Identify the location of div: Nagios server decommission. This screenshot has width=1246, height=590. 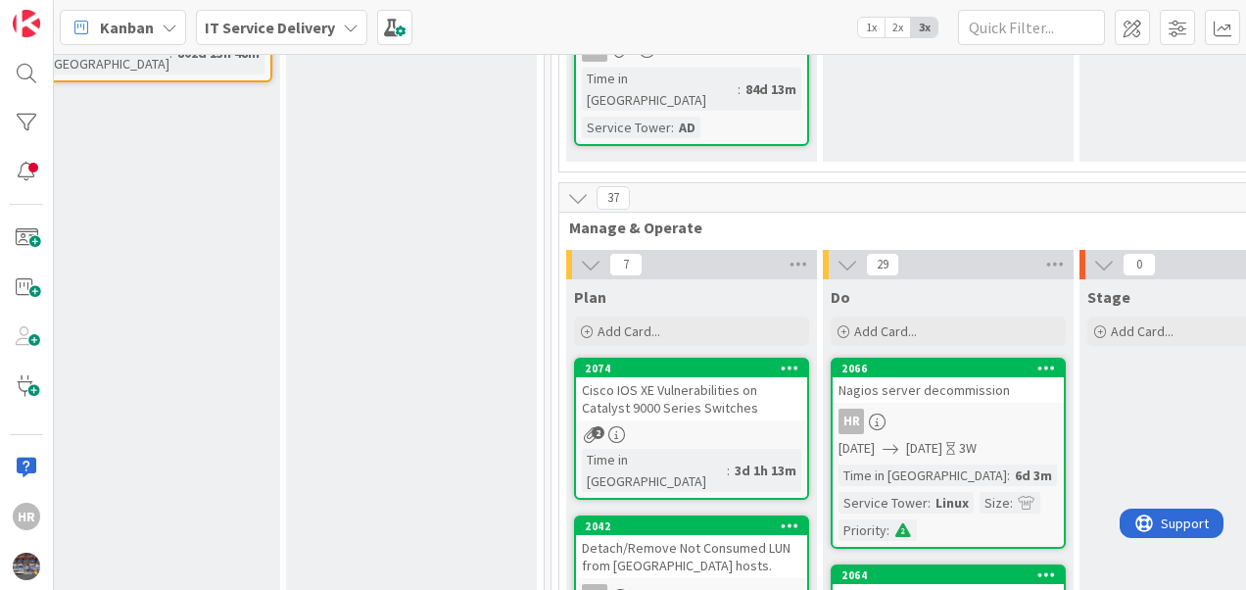
(948, 390).